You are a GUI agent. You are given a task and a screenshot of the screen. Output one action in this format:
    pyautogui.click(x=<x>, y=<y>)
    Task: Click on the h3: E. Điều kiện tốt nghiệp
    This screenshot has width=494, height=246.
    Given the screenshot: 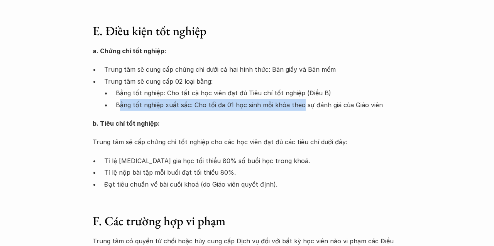 What is the action you would take?
    pyautogui.click(x=247, y=31)
    